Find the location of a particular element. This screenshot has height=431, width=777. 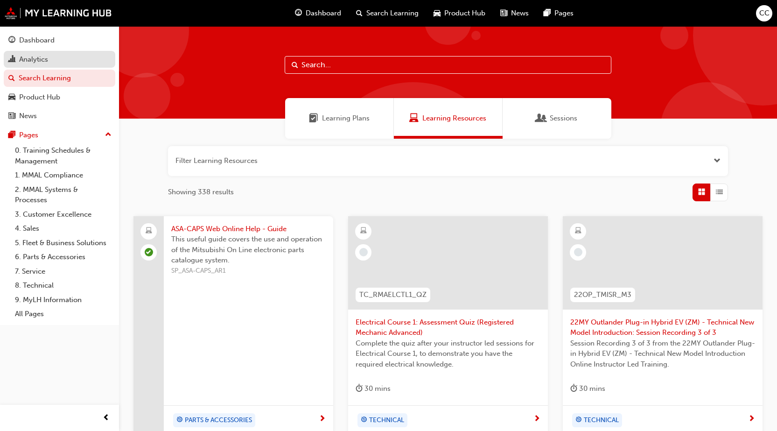

span: TC_RMAELCTL1_QZ is located at coordinates (393, 294).